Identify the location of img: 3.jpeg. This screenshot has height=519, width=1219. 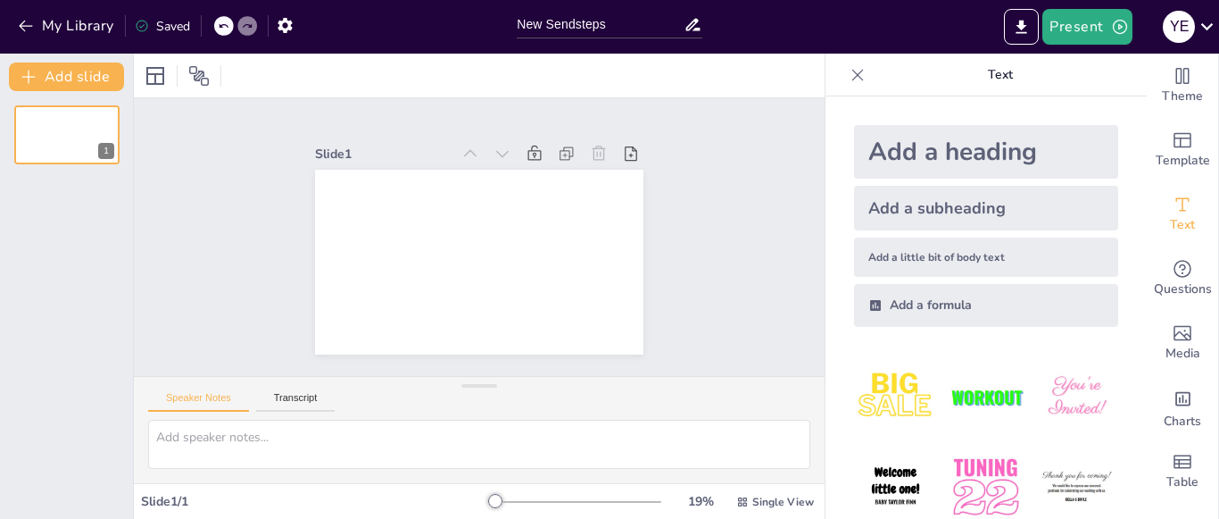
(1076, 396).